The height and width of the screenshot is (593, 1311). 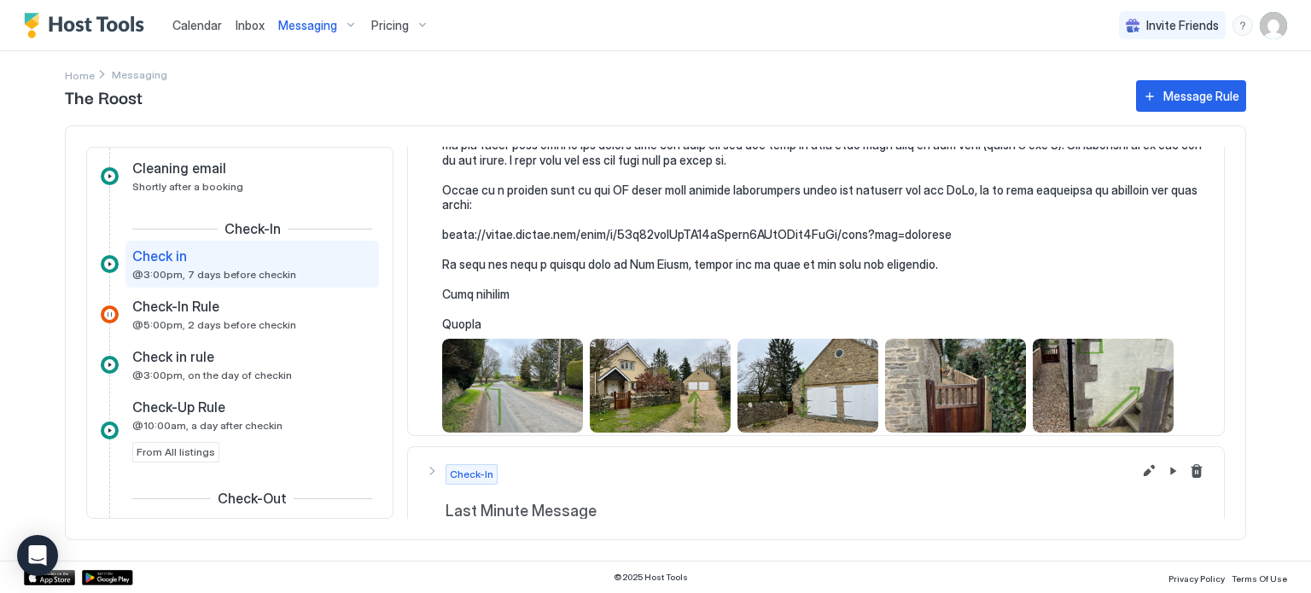 I want to click on button: Check-InLast Minute Message@3:00pm, 7 days before checkin, so click(x=816, y=503).